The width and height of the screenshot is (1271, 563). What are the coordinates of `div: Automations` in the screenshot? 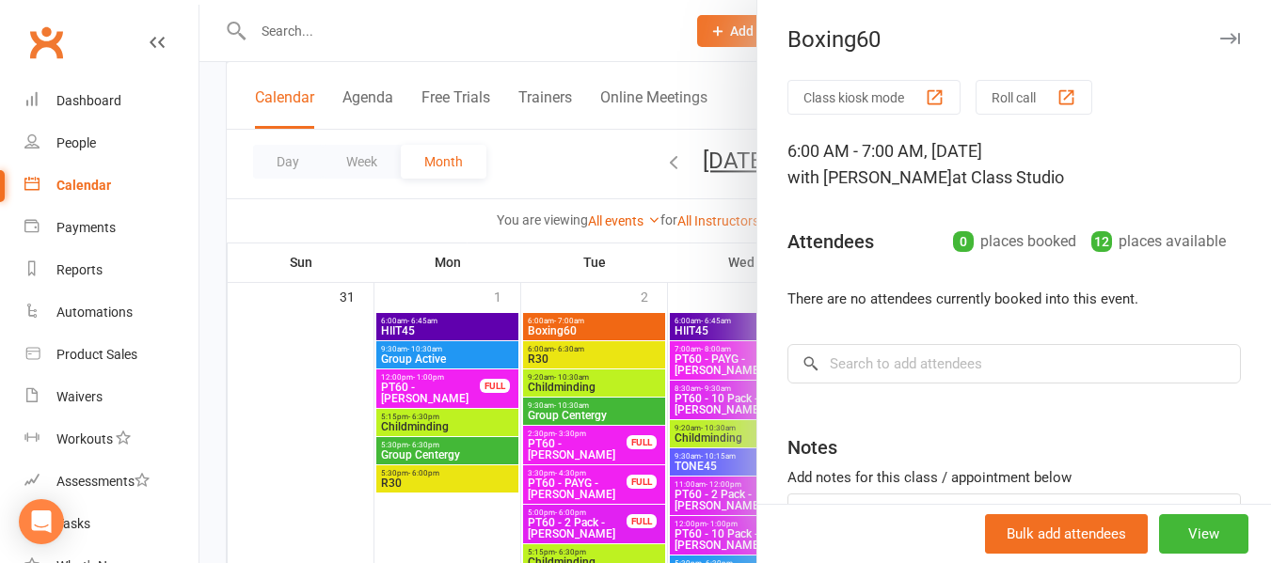 It's located at (94, 312).